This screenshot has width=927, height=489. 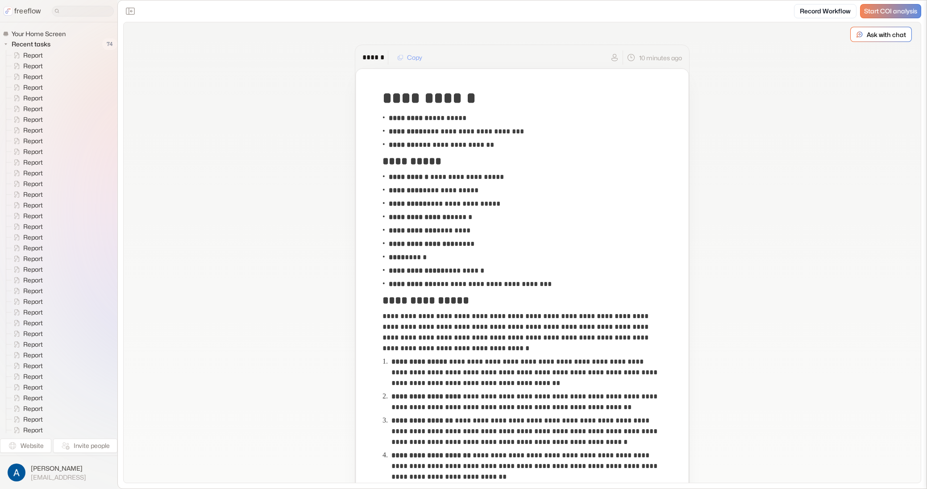 I want to click on button: Recent tasks, so click(x=28, y=44).